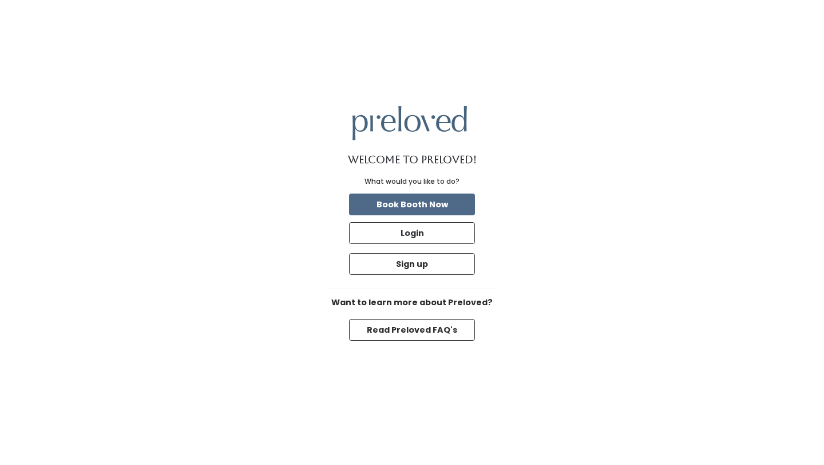  Describe the element at coordinates (412, 330) in the screenshot. I see `button: Read Preloved FAQ's` at that location.